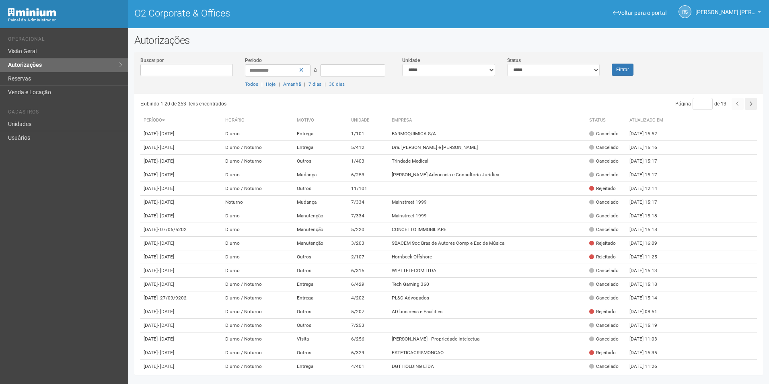  I want to click on td: 6/315, so click(368, 271).